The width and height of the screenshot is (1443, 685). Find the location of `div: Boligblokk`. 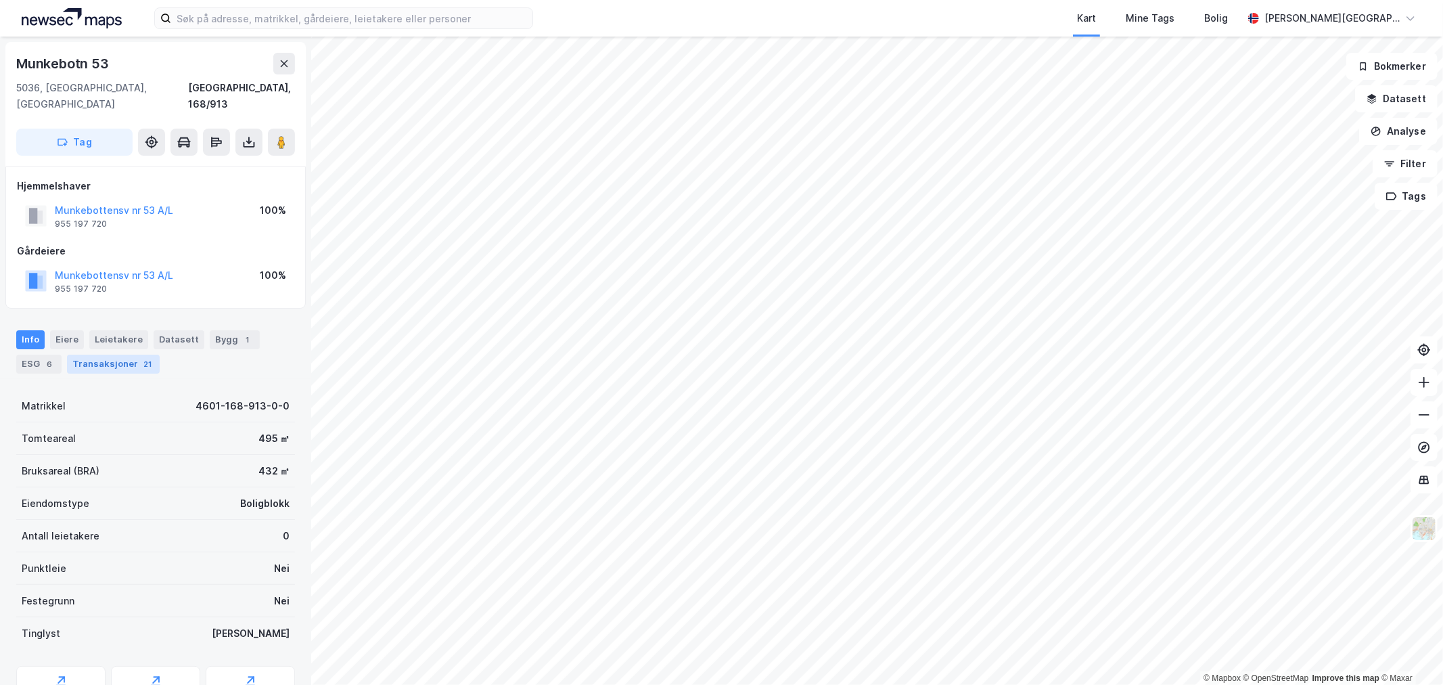

div: Boligblokk is located at coordinates (265, 503).